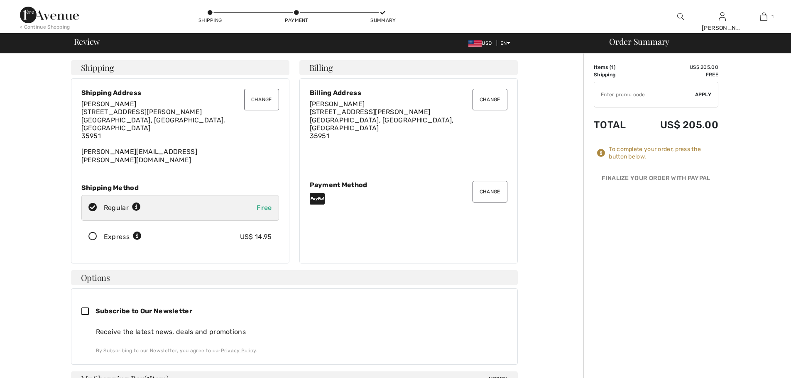 The height and width of the screenshot is (378, 791). What do you see at coordinates (301, 351) in the screenshot?
I see `div: By Subscribing to our Newsletter, you agree to our .` at bounding box center [301, 351].